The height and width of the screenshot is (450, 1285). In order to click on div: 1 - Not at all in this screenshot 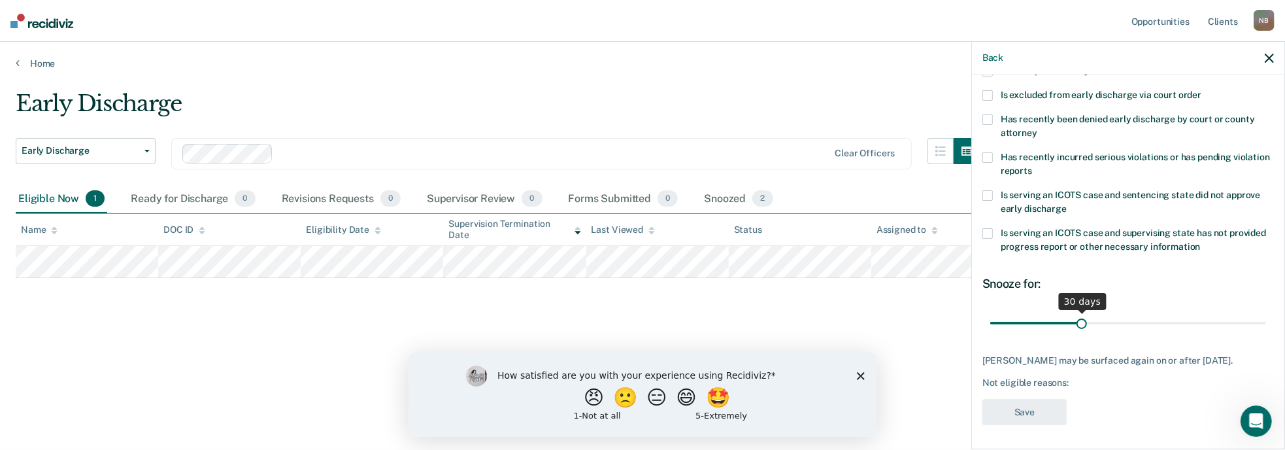, I will do `click(150, 63)`.